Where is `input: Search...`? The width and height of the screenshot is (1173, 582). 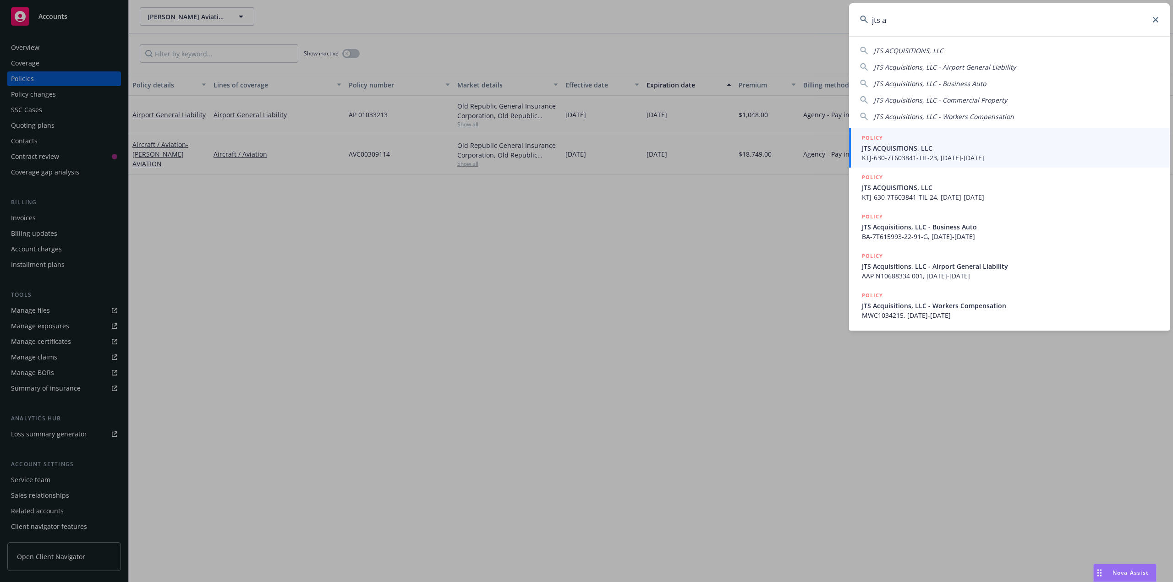
input: Search... is located at coordinates (1009, 20).